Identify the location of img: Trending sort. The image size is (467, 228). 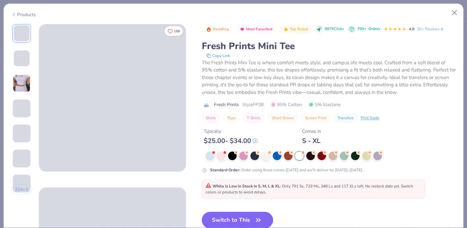
(209, 29).